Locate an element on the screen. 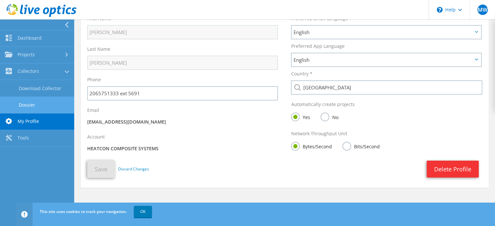  span: This site uses cookies to track your navigation. is located at coordinates (83, 212).